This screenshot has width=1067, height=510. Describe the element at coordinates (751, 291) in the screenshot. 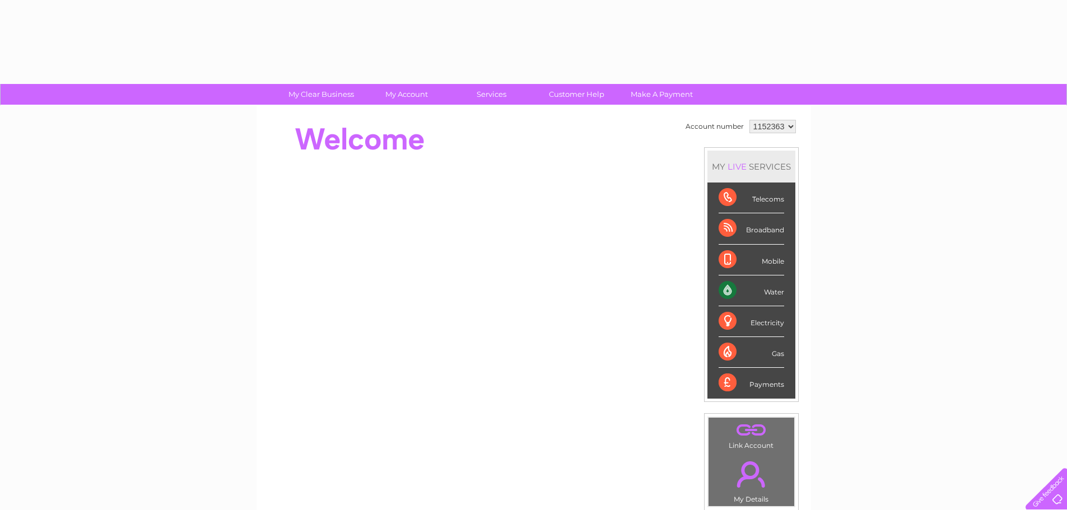

I see `div: Water` at that location.